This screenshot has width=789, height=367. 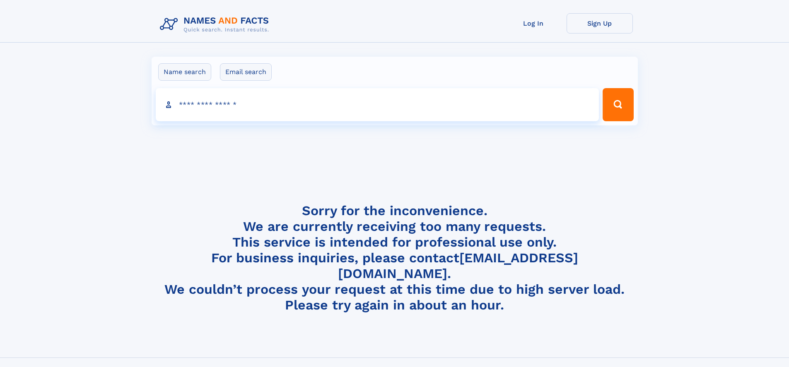 What do you see at coordinates (185, 72) in the screenshot?
I see `label: Name search` at bounding box center [185, 72].